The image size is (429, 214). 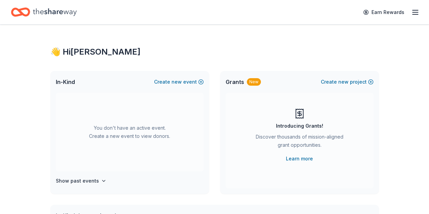 What do you see at coordinates (235, 82) in the screenshot?
I see `span: Grants` at bounding box center [235, 82].